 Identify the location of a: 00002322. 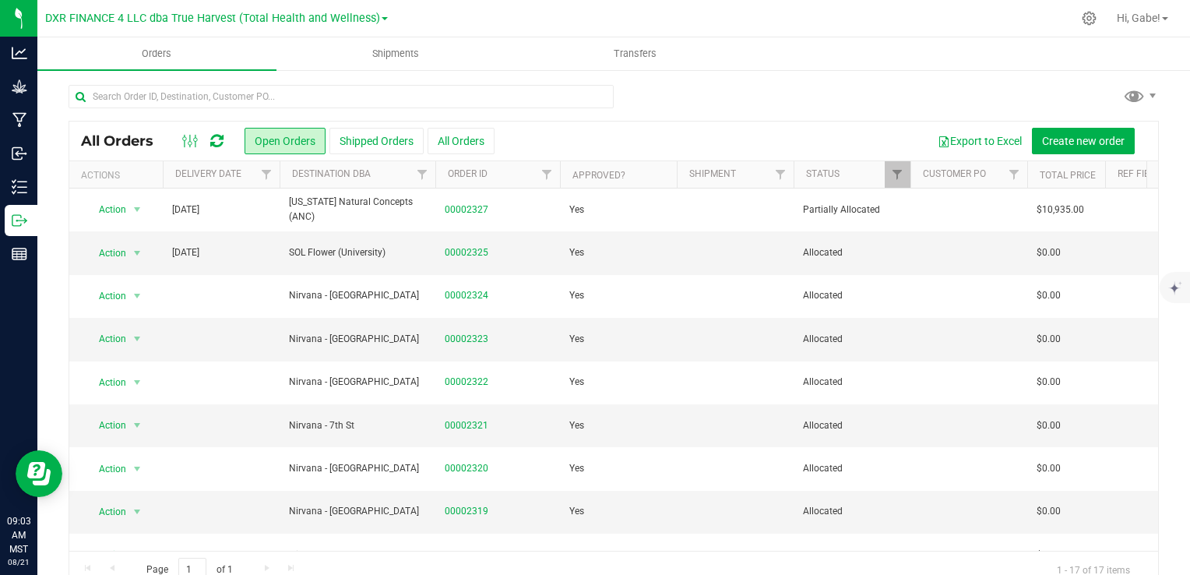
(466, 382).